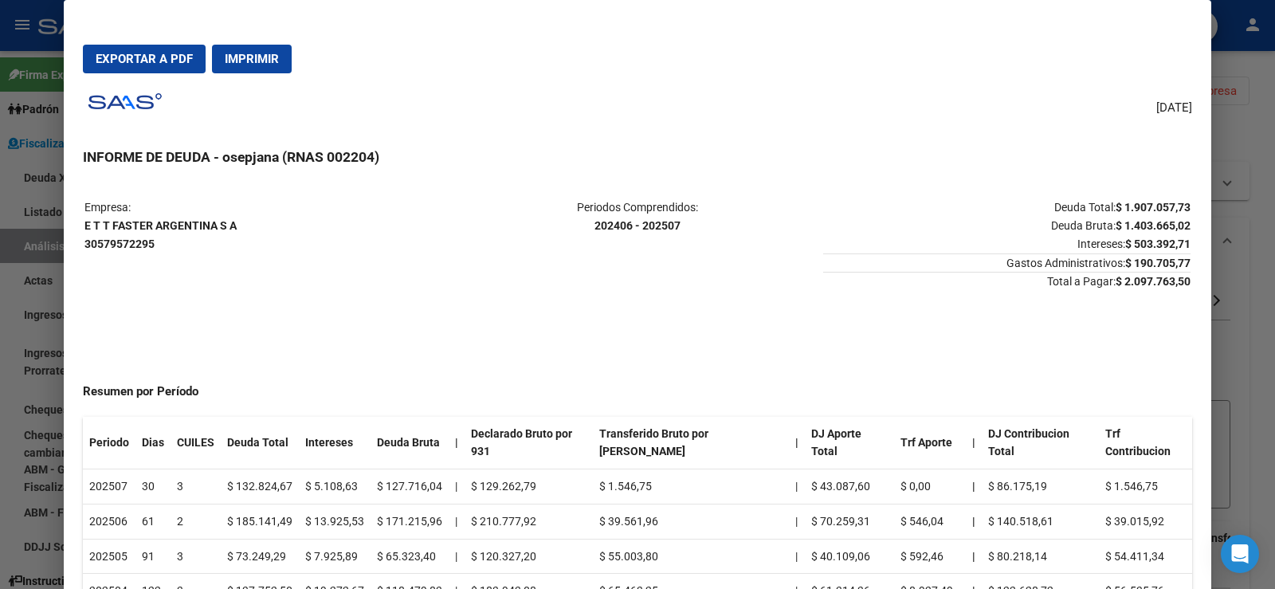 The image size is (1275, 589). Describe the element at coordinates (410, 487) in the screenshot. I see `td: $ 127.716,04` at that location.